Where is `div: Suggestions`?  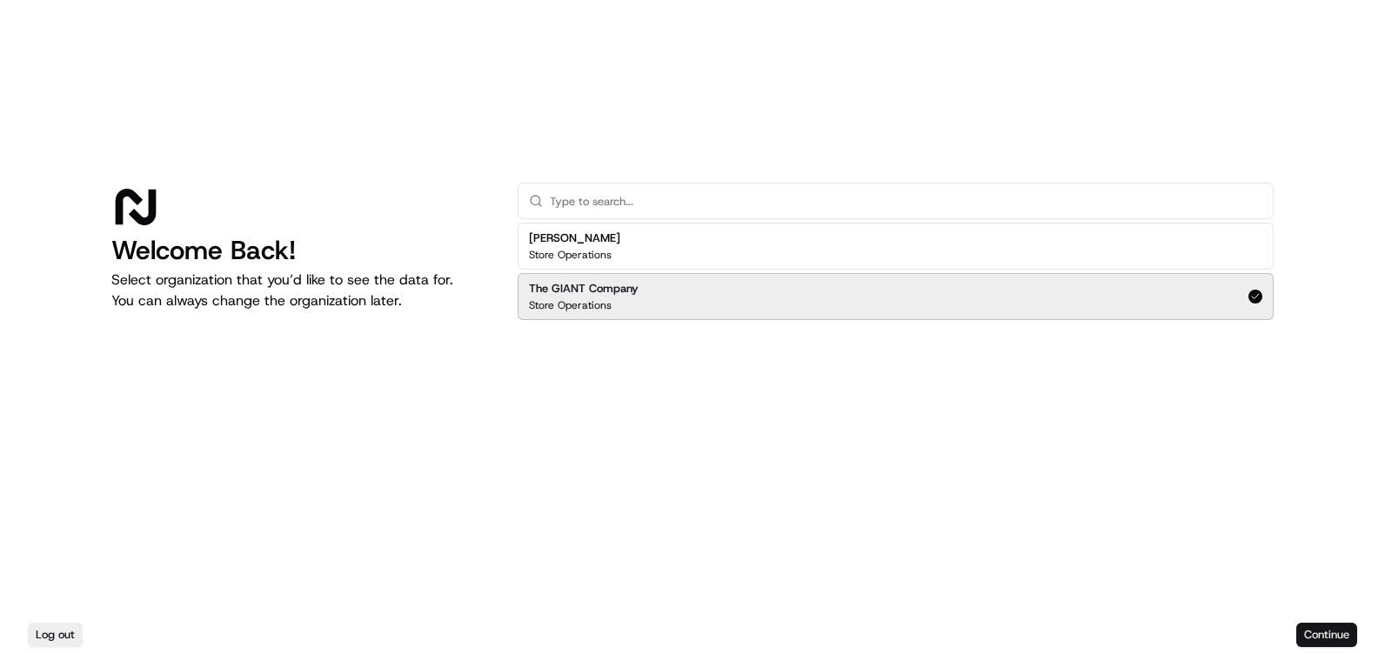 div: Suggestions is located at coordinates (895, 271).